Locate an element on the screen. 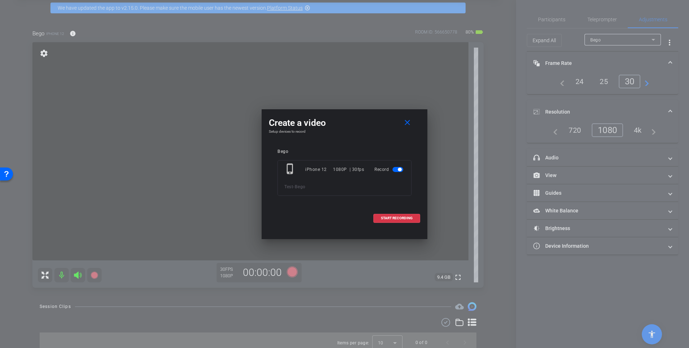 The image size is (689, 348). h4: Setup devices to record is located at coordinates (344, 131).